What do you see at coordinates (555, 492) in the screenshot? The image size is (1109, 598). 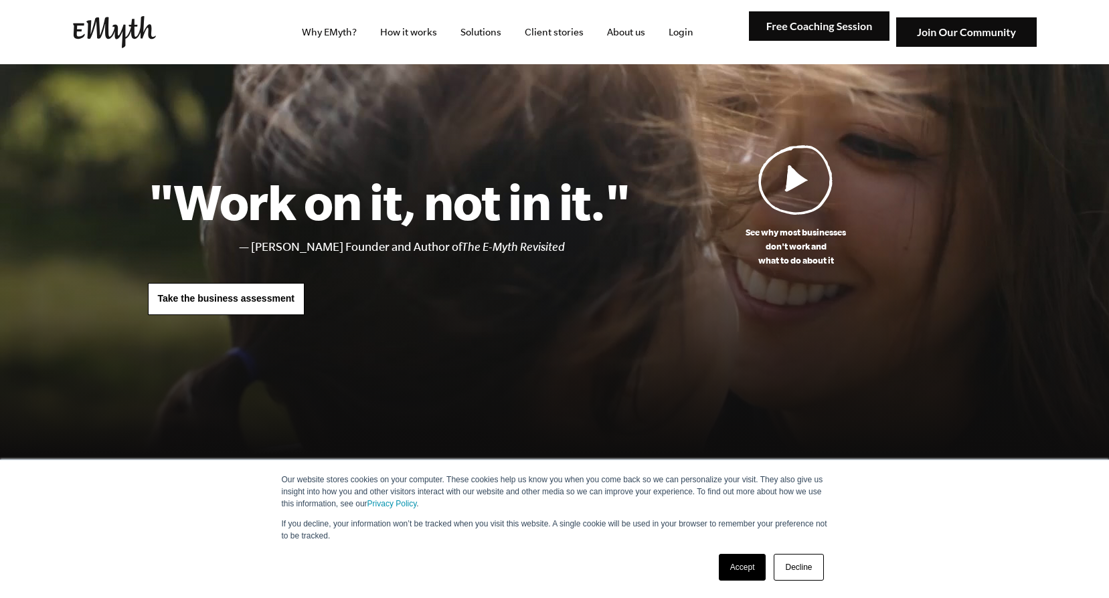 I see `p: Our website stores cookies on your computer. These cookies help us know you when you come back so...` at bounding box center [555, 492].